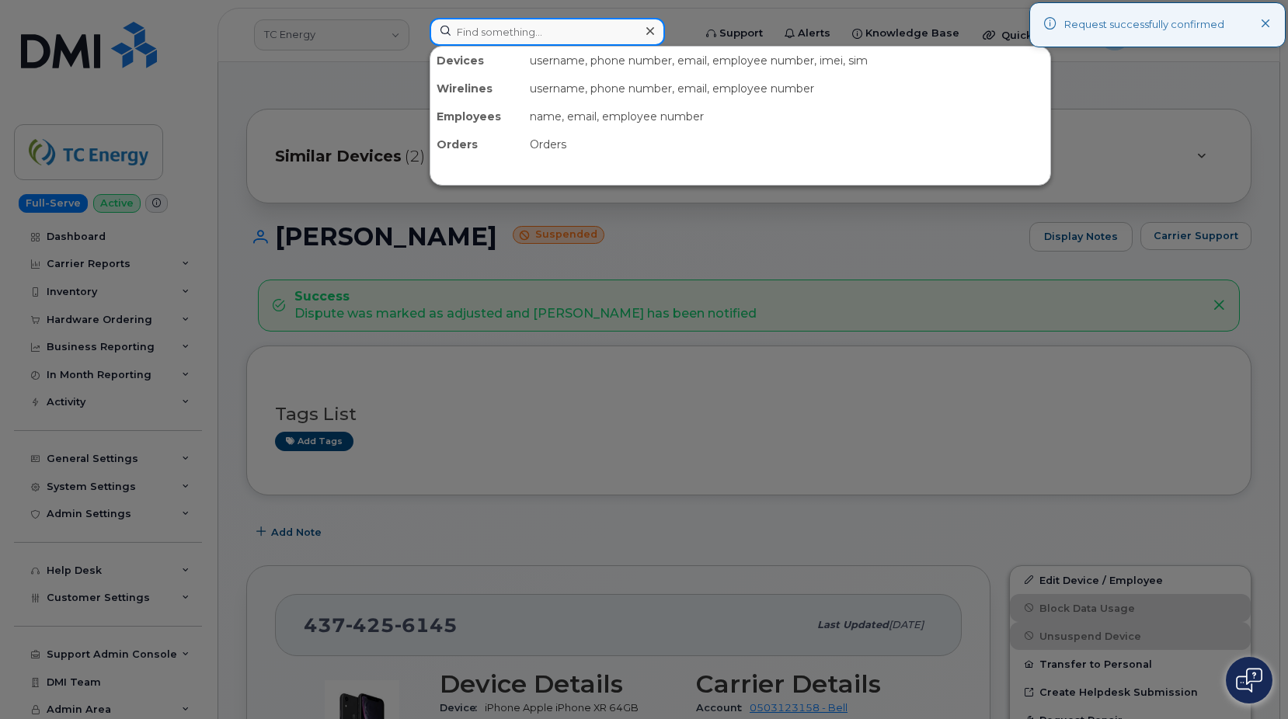  I want to click on div: Request successfully confirmed, so click(1144, 25).